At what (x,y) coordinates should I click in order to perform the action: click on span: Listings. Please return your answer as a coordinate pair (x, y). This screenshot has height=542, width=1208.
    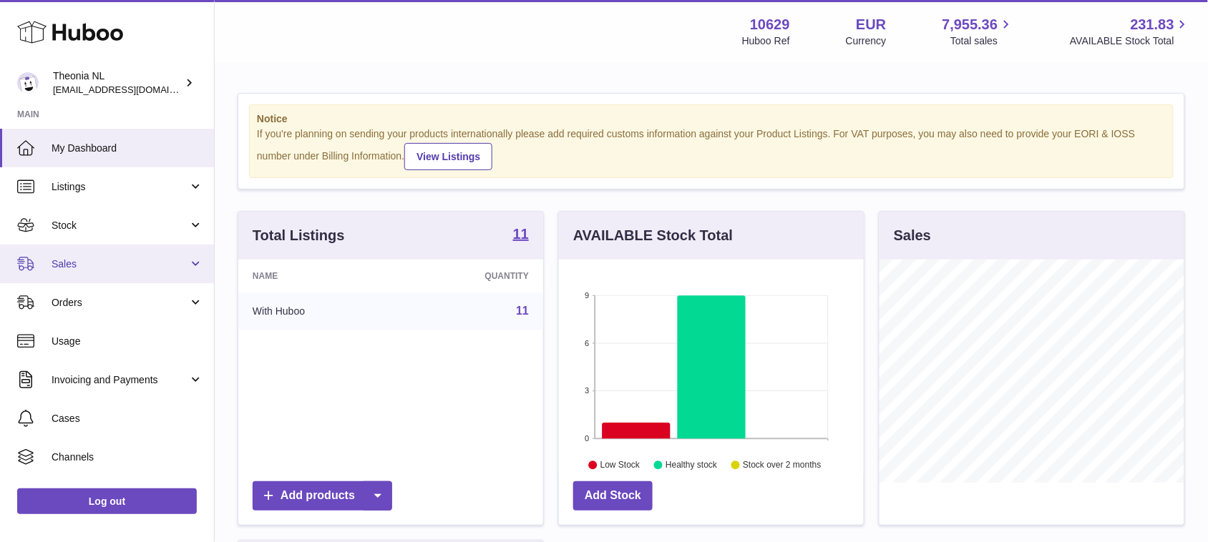
    Looking at the image, I should click on (119, 187).